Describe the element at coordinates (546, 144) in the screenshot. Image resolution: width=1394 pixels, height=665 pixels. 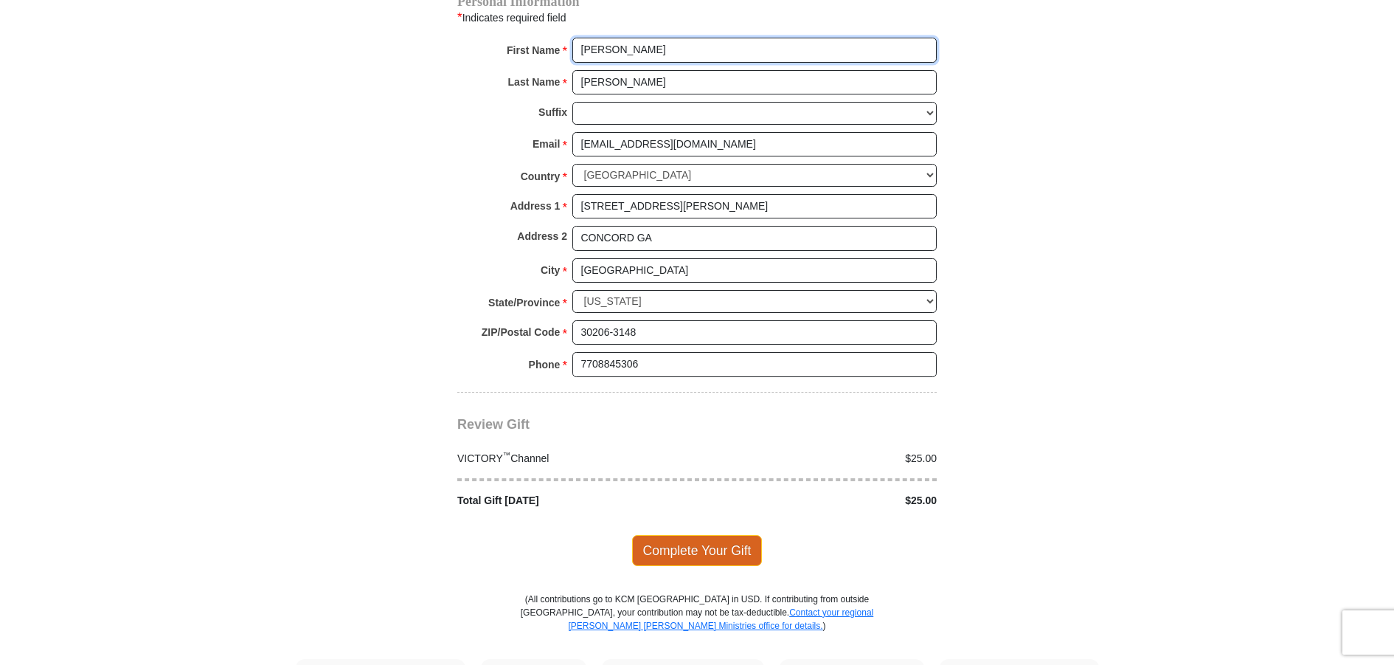
I see `strong: Email` at that location.